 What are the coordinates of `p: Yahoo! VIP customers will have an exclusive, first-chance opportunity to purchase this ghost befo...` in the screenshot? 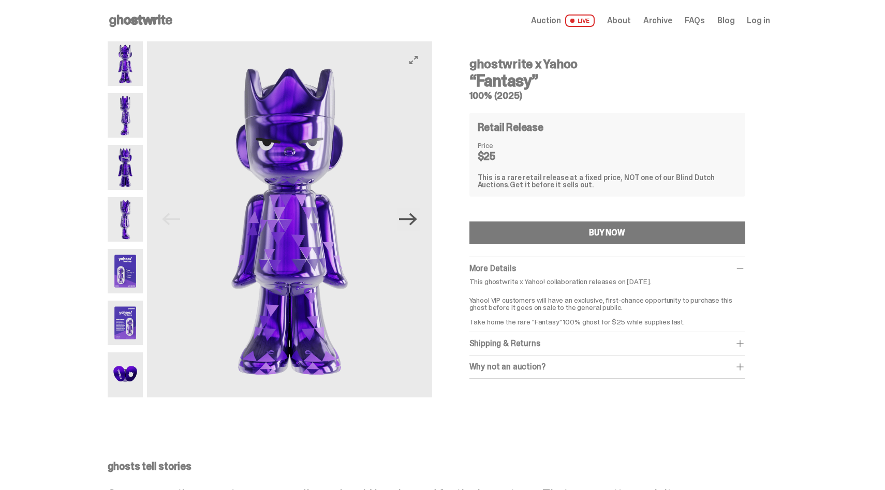 It's located at (607, 307).